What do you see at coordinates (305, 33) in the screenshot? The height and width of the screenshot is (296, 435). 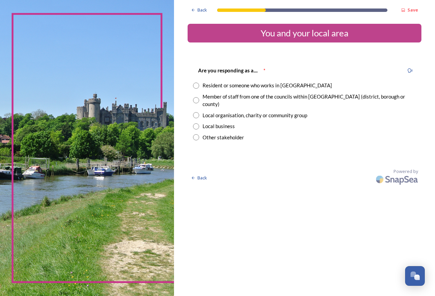 I see `div: You and your local area` at bounding box center [305, 33].